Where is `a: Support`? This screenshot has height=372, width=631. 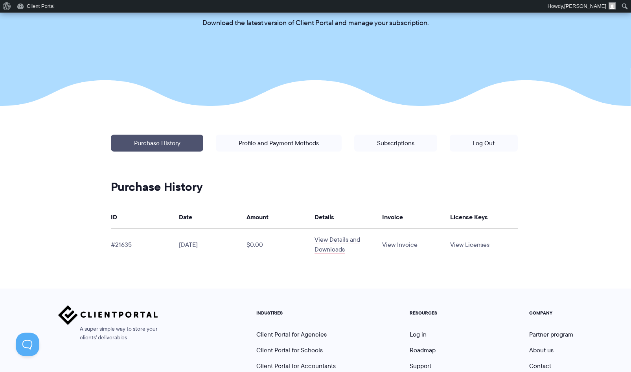
a: Support is located at coordinates (420, 365).